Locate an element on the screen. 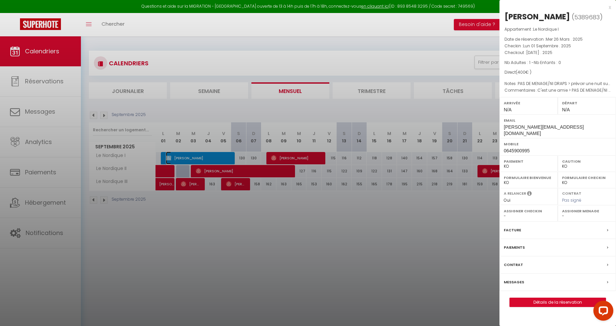  span: Nb Adultes : 1 - is located at coordinates (533, 62).